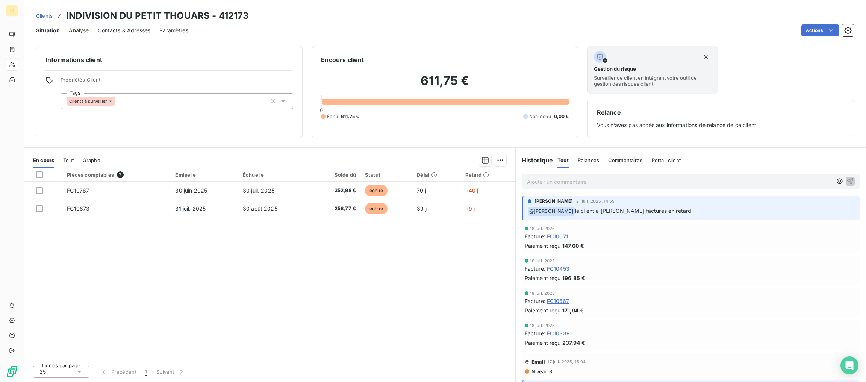 This screenshot has width=866, height=382. What do you see at coordinates (12, 371) in the screenshot?
I see `img: Logo LeanPay` at bounding box center [12, 371].